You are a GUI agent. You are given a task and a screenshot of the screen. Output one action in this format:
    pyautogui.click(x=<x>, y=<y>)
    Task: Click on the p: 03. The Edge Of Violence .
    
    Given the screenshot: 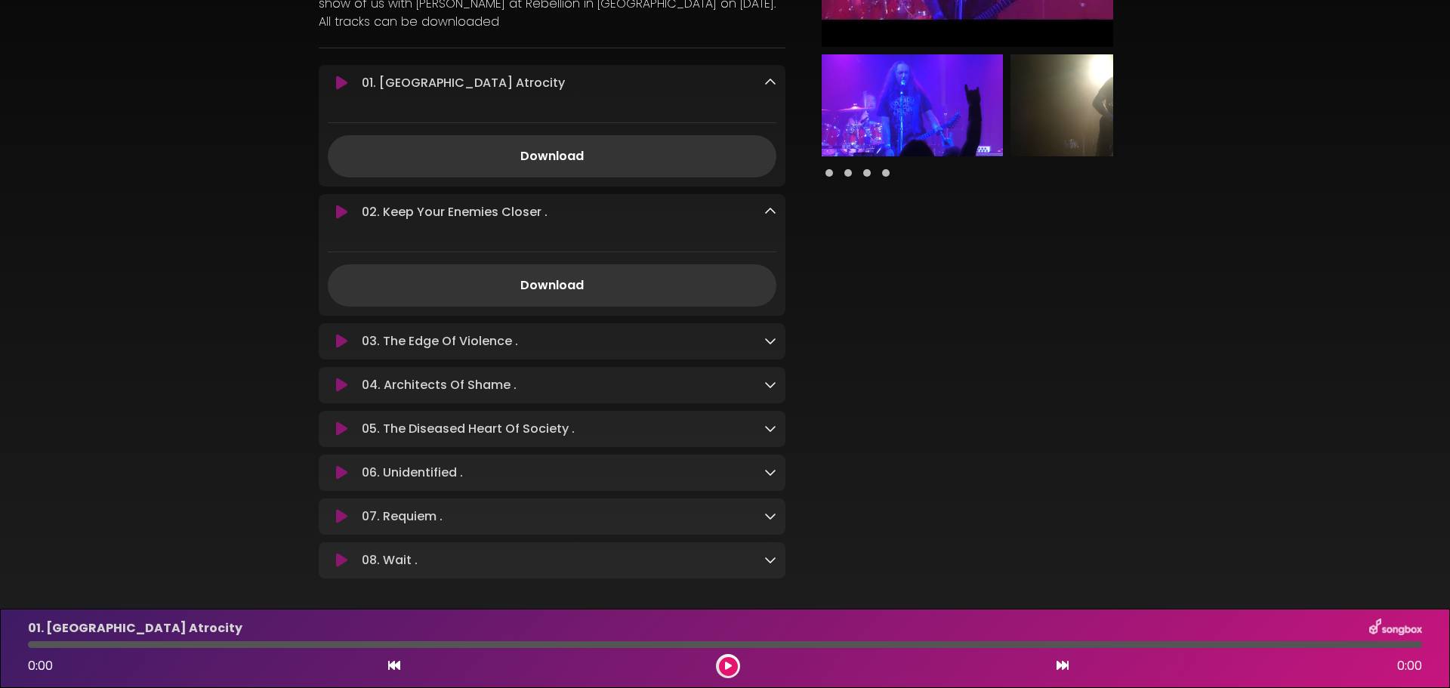 What is the action you would take?
    pyautogui.click(x=440, y=341)
    